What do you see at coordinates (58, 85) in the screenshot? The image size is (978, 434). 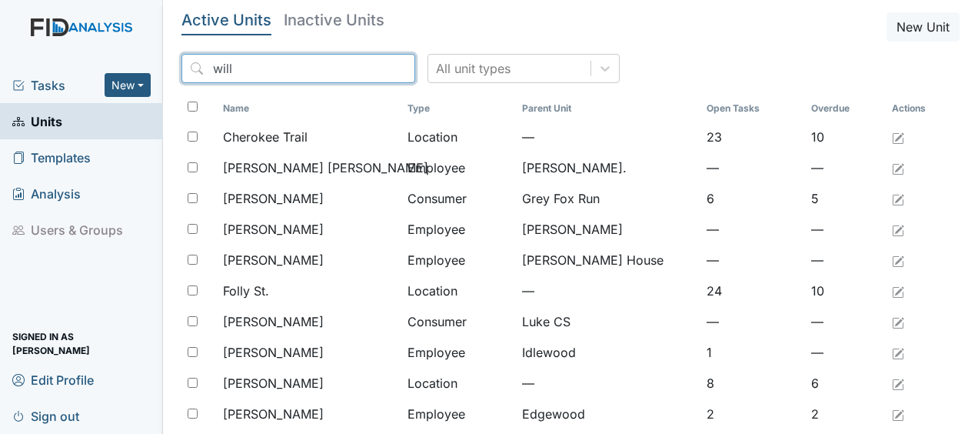 I see `a: Tasks` at bounding box center [58, 85].